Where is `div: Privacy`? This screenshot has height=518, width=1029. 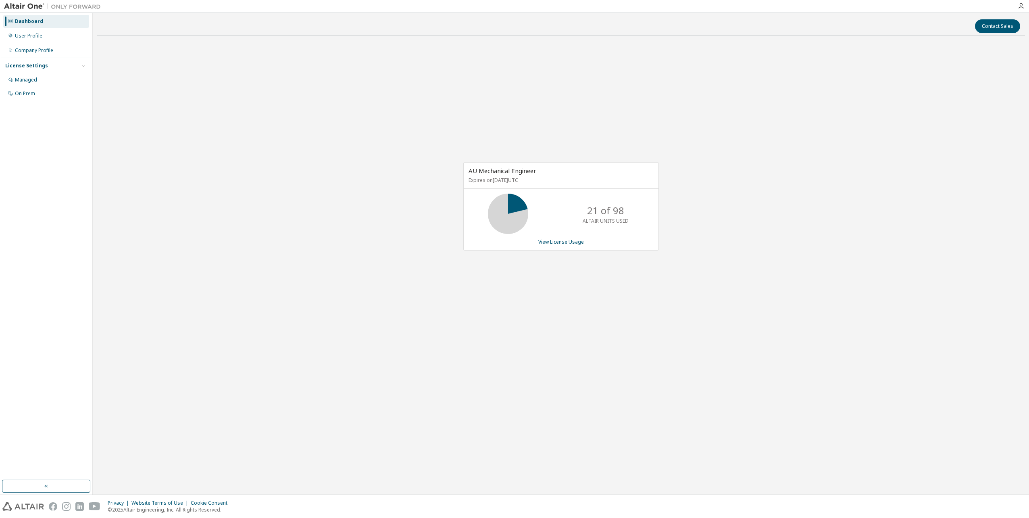
div: Privacy is located at coordinates (119, 503).